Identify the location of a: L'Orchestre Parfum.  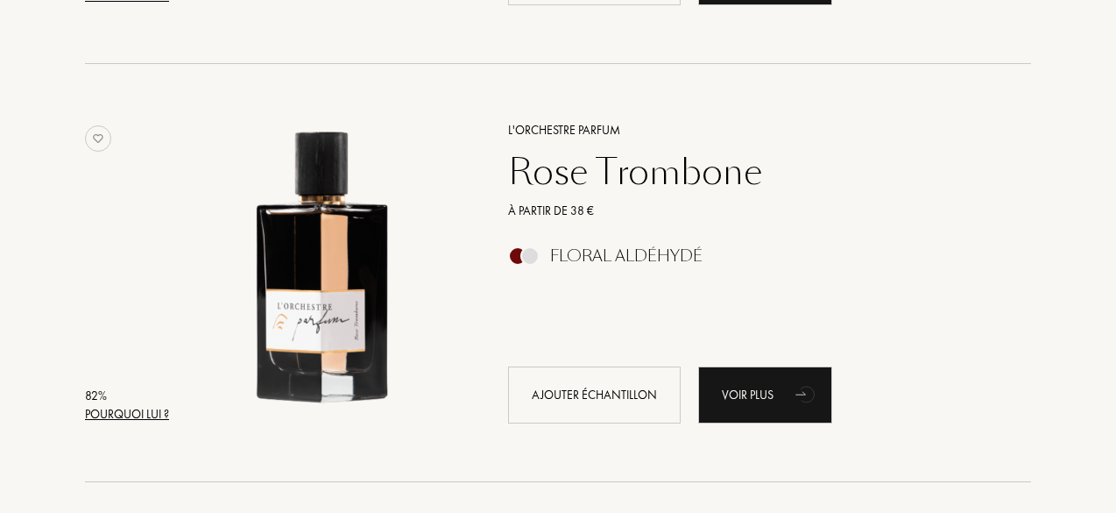
(750, 130).